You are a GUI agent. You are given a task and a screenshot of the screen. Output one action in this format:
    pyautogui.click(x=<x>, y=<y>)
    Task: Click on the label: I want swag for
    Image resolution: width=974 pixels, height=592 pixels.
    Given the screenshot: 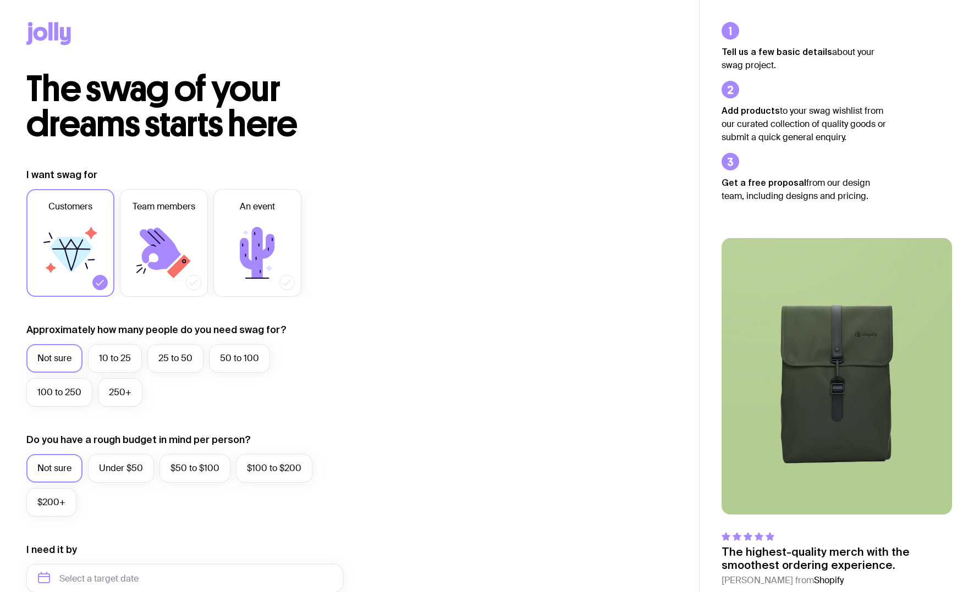 What is the action you would take?
    pyautogui.click(x=62, y=175)
    